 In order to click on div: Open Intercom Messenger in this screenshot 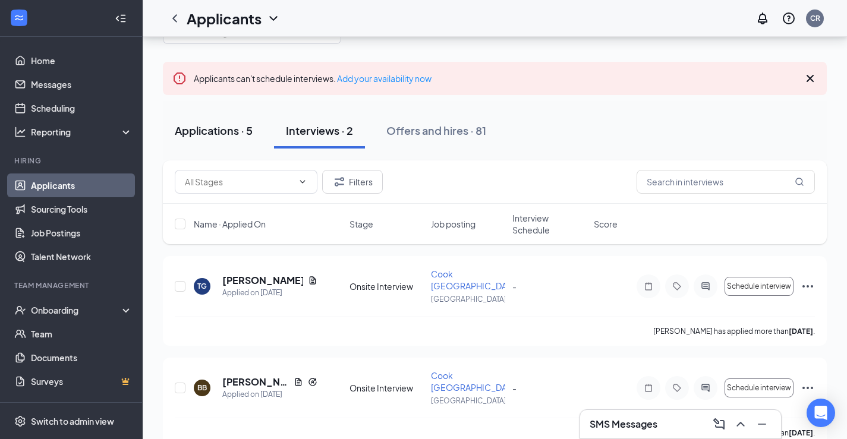, I will do `click(821, 413)`.